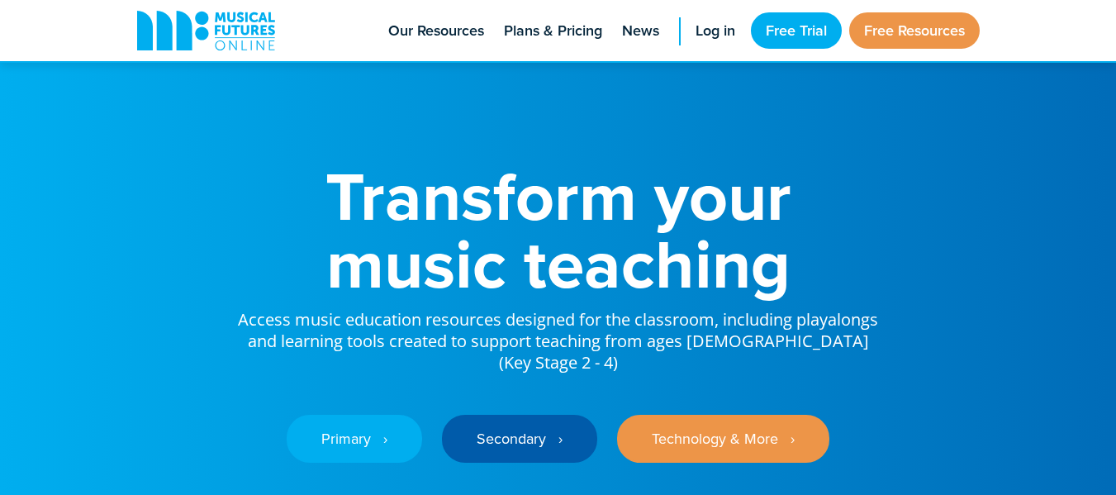  What do you see at coordinates (914, 31) in the screenshot?
I see `a: Free Resources` at bounding box center [914, 31].